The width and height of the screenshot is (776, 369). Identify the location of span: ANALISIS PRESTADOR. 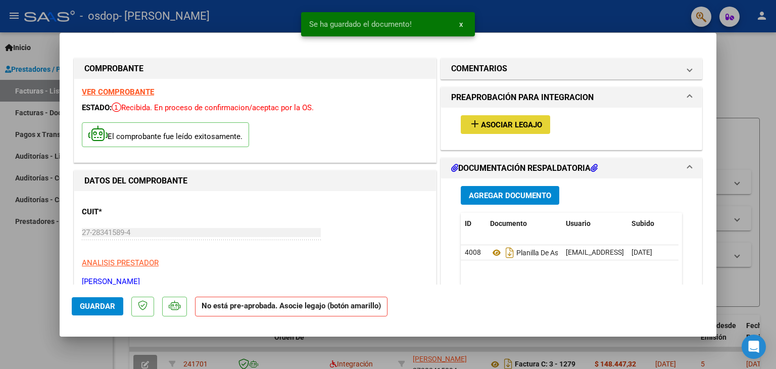
(120, 263).